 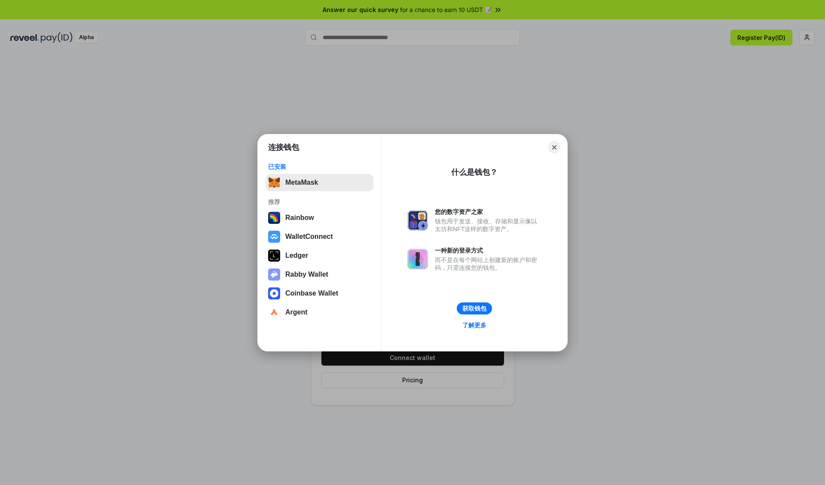 What do you see at coordinates (488, 225) in the screenshot?
I see `div: 钱包用于发送、接收、存储和显示像以太坊和NFT这样的数字资产。` at bounding box center [488, 225].